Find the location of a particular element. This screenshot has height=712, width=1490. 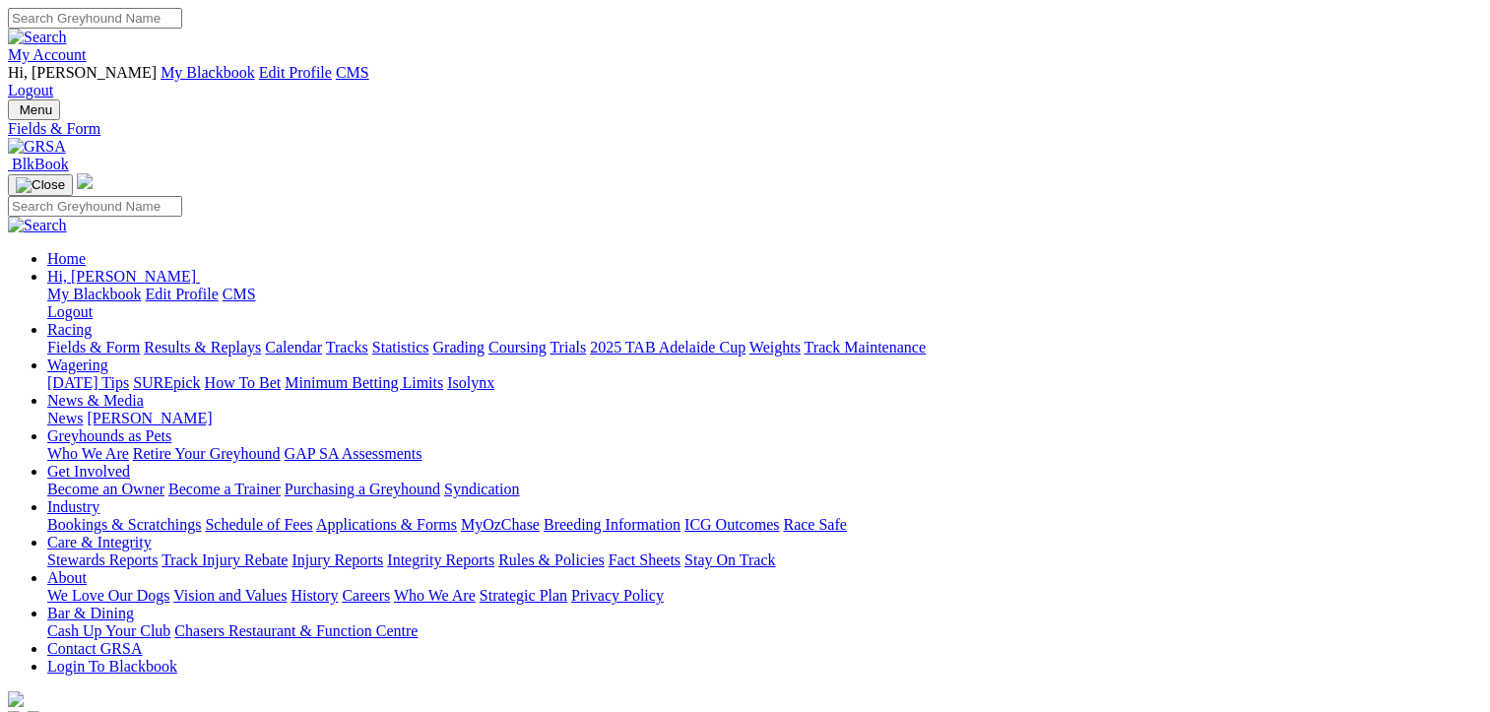

a: Isolynx is located at coordinates (471, 382).